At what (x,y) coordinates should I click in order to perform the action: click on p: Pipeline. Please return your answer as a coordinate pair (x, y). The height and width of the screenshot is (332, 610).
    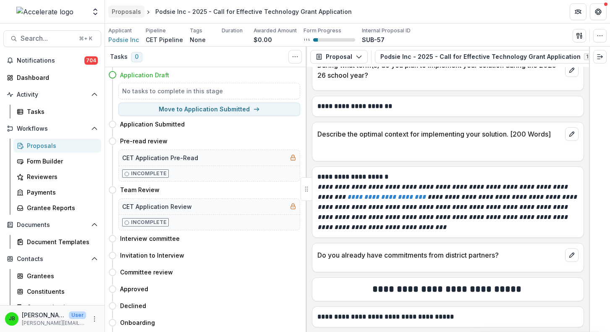
    Looking at the image, I should click on (156, 31).